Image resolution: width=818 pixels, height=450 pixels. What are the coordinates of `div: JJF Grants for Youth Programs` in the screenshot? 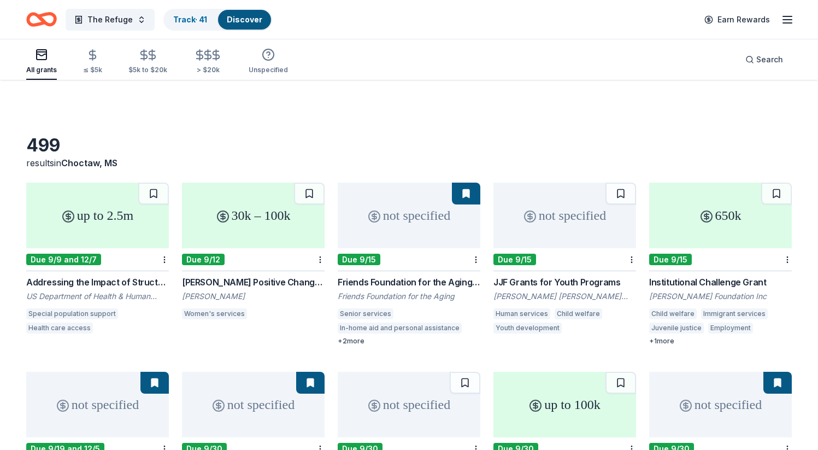 It's located at (565, 282).